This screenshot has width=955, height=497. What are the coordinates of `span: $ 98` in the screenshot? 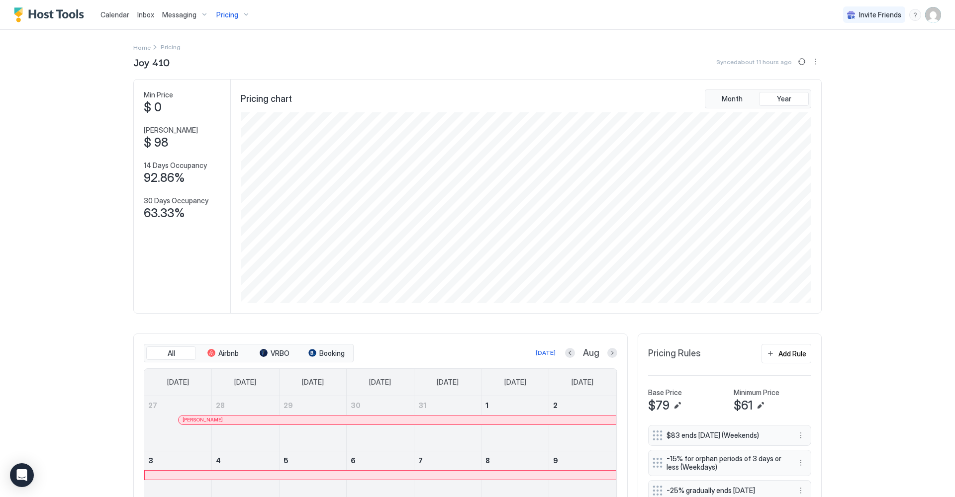 It's located at (156, 143).